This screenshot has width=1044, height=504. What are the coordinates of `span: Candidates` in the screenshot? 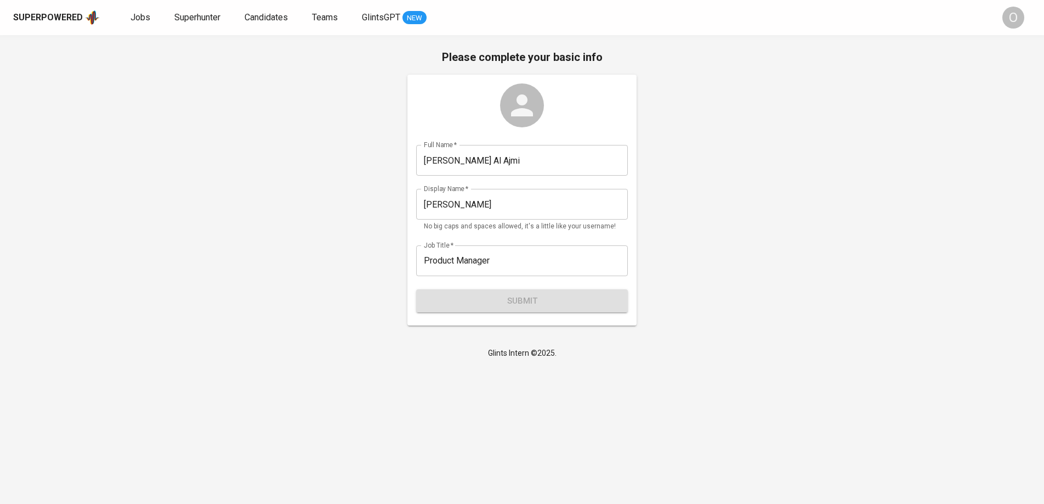 It's located at (266, 17).